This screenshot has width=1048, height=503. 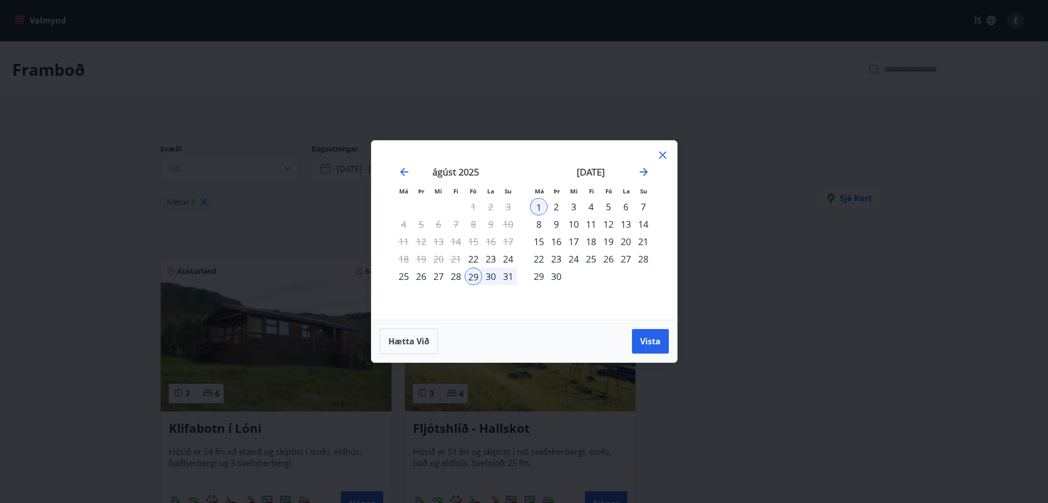 I want to click on div: 25, so click(x=404, y=276).